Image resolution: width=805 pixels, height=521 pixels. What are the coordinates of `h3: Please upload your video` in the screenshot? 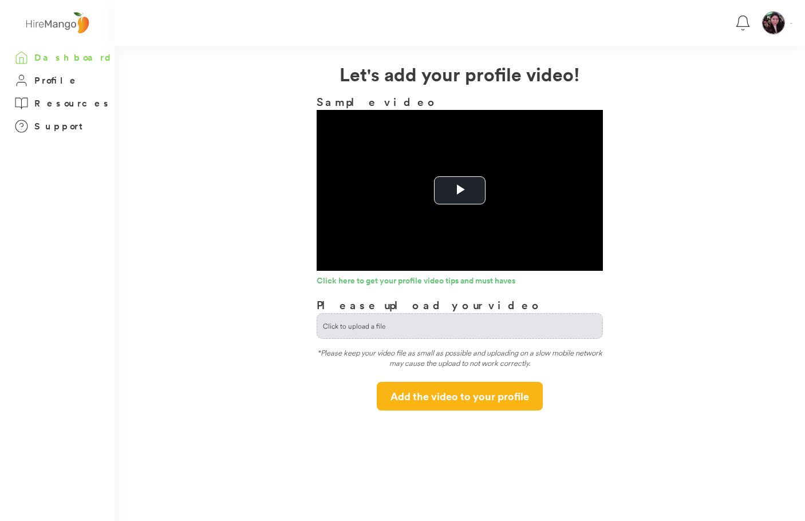 It's located at (430, 305).